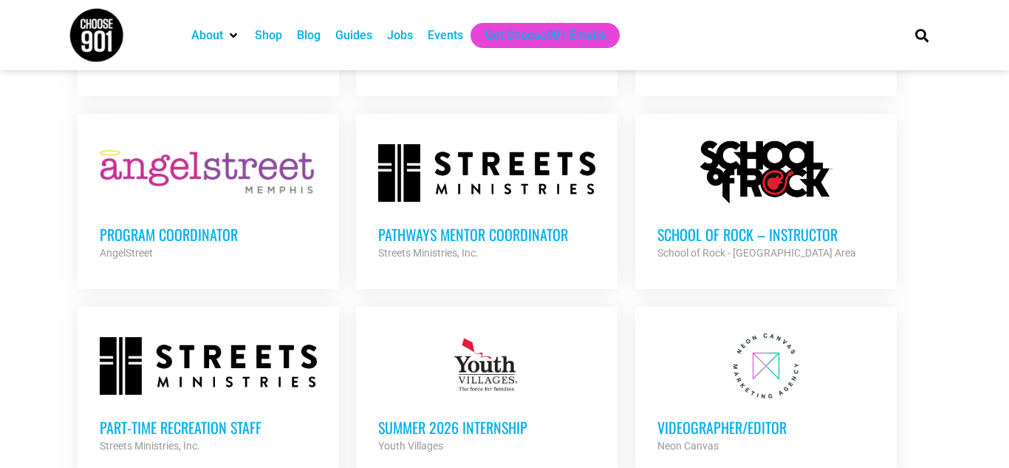 The width and height of the screenshot is (1009, 468). What do you see at coordinates (487, 234) in the screenshot?
I see `h3: Pathways Mentor Coordinator` at bounding box center [487, 234].